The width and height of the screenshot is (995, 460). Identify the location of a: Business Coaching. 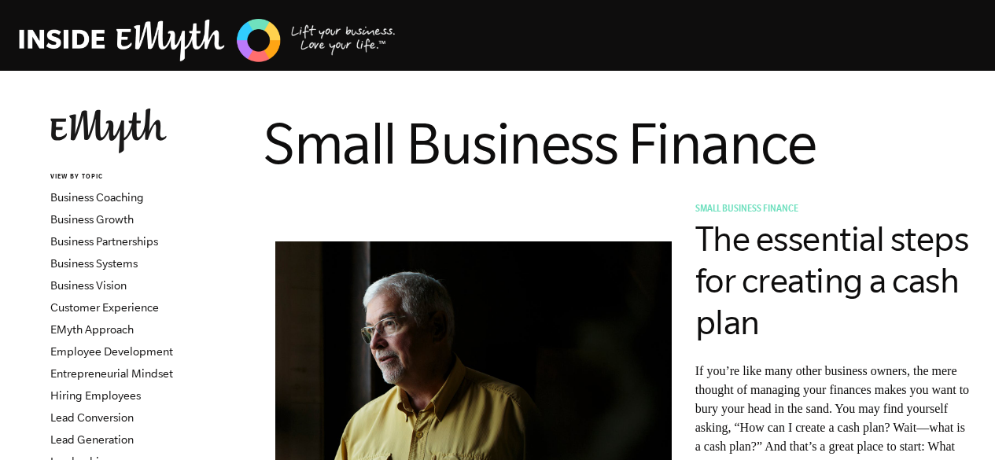
(97, 197).